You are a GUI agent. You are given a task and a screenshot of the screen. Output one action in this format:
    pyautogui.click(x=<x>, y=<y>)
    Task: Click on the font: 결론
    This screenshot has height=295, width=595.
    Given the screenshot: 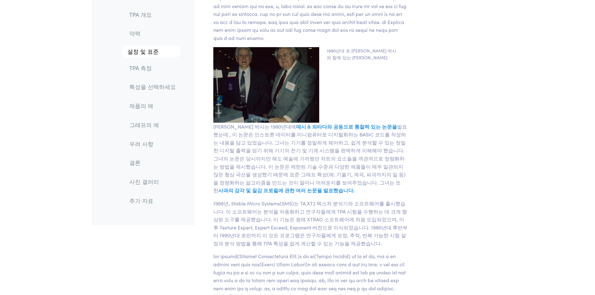 What is the action you would take?
    pyautogui.click(x=135, y=163)
    